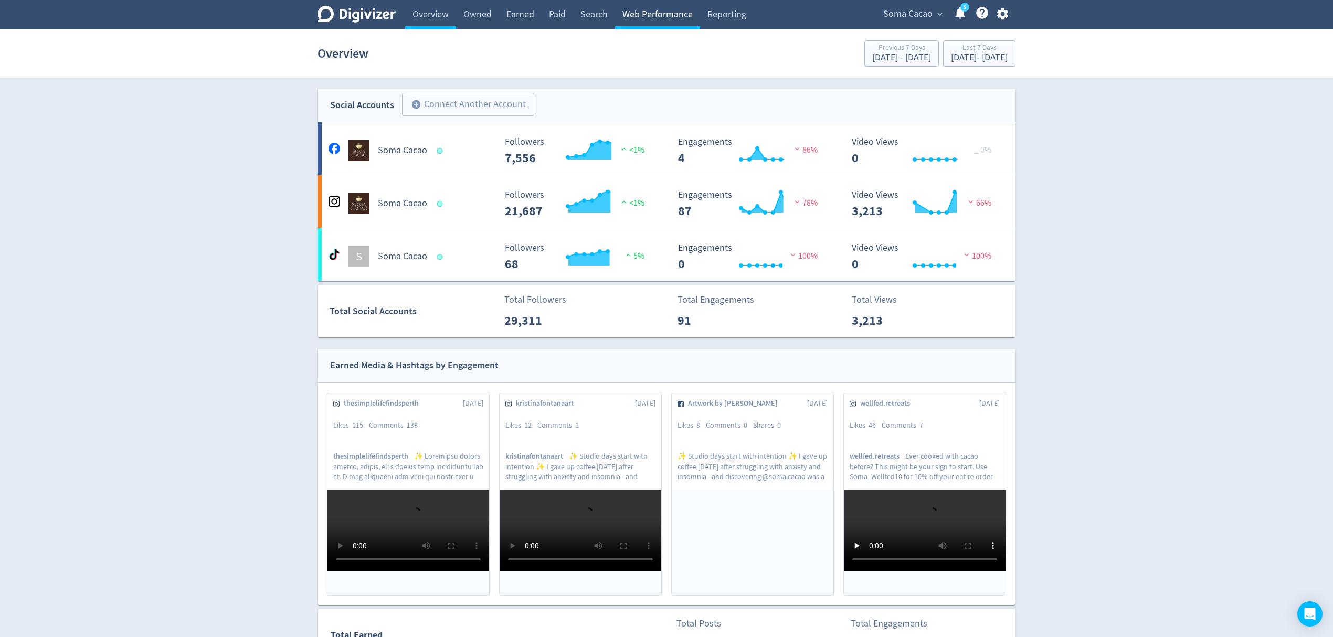  I want to click on span: _ 0%, so click(983, 150).